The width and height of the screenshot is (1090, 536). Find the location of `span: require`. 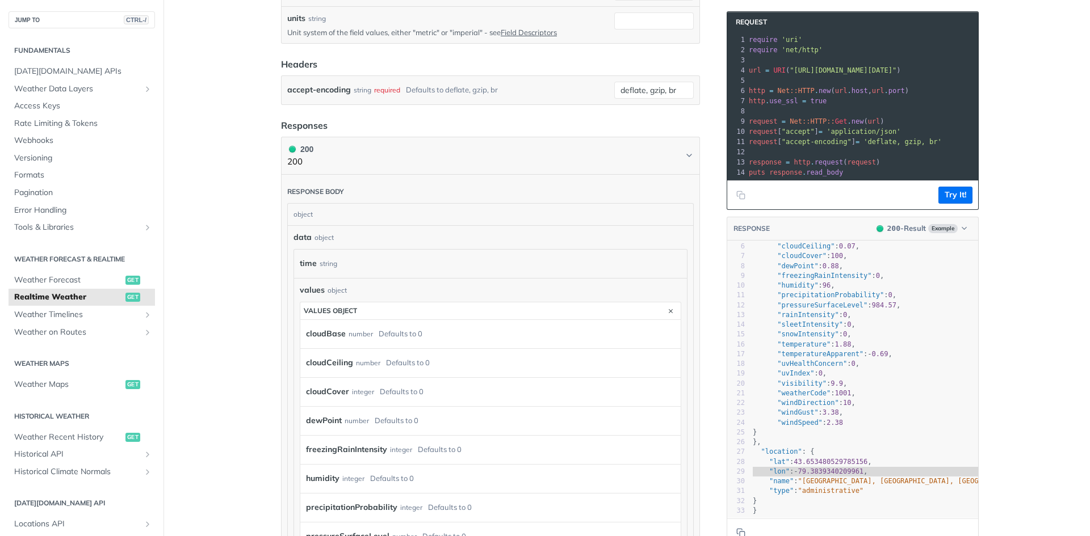

span: require is located at coordinates (763, 50).